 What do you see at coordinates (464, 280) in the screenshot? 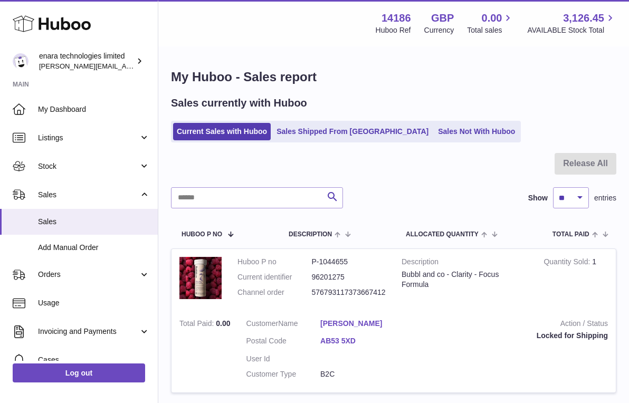
I see `div: Bubbl and co - Clarity - Focus Formula` at bounding box center [464, 280].